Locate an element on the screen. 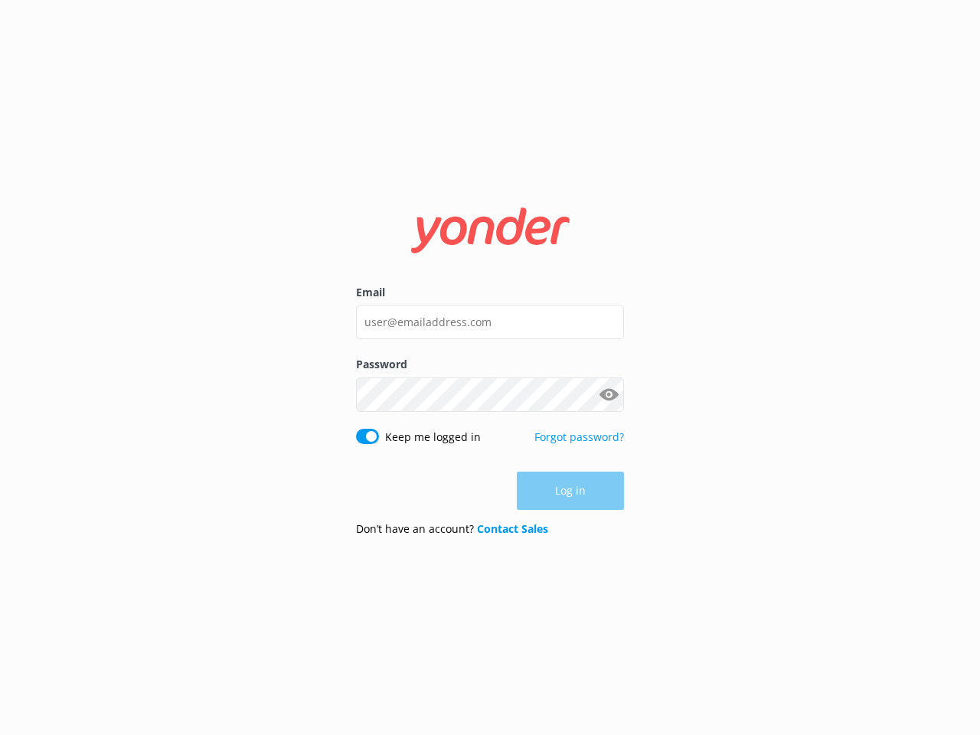 Image resolution: width=980 pixels, height=735 pixels. a: Forgot password? is located at coordinates (579, 436).